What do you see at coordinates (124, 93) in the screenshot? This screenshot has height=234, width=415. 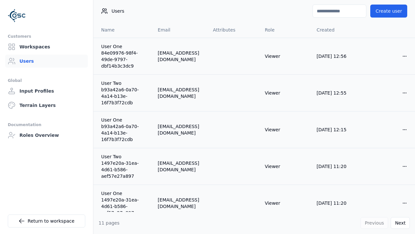 I see `div: User Two b93a42a6-0a70-4a14-b13e-16f7b3f72cdb` at bounding box center [124, 93].